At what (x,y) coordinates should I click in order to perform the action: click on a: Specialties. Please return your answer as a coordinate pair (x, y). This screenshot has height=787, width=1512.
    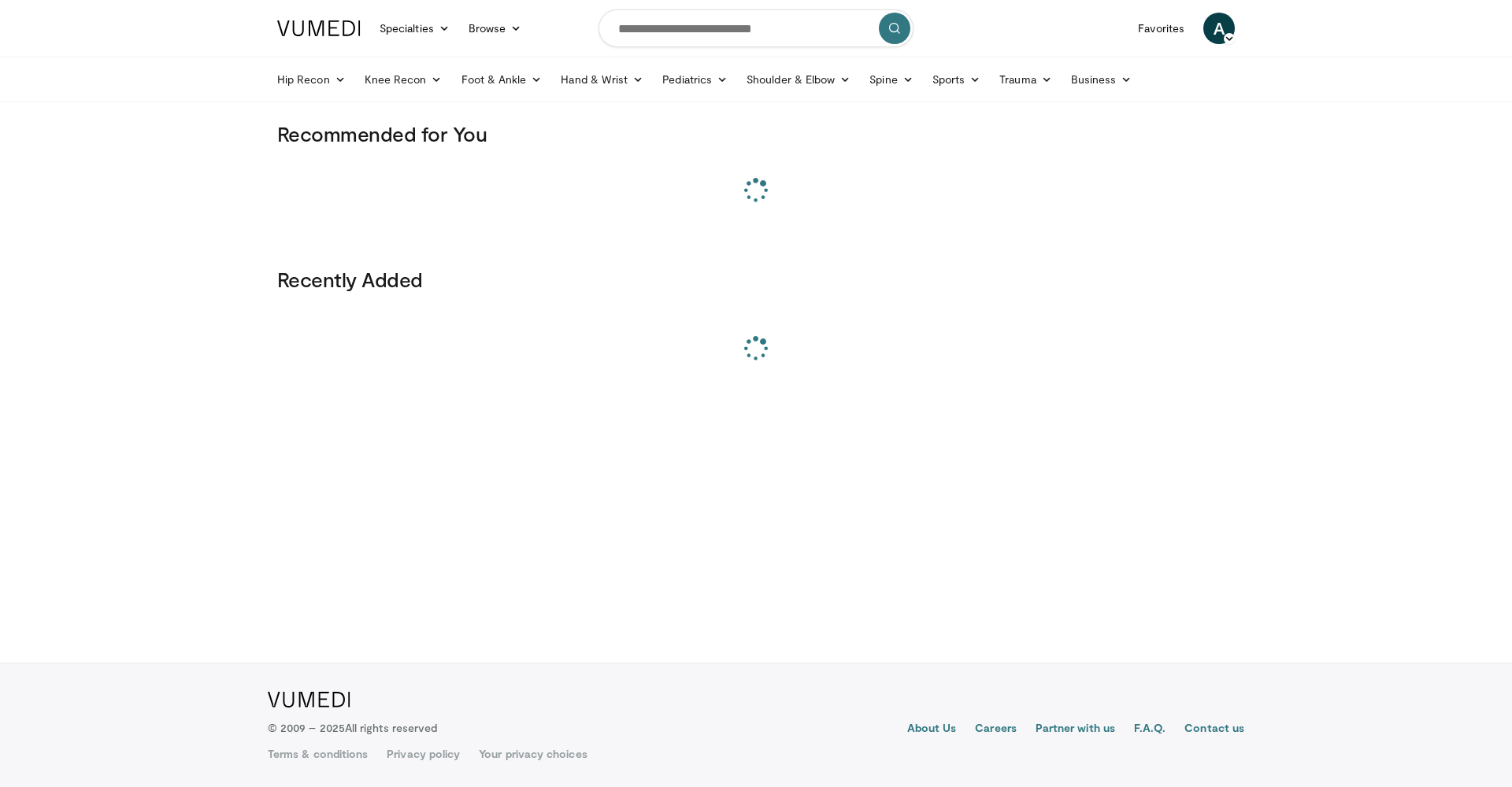
    Looking at the image, I should click on (414, 29).